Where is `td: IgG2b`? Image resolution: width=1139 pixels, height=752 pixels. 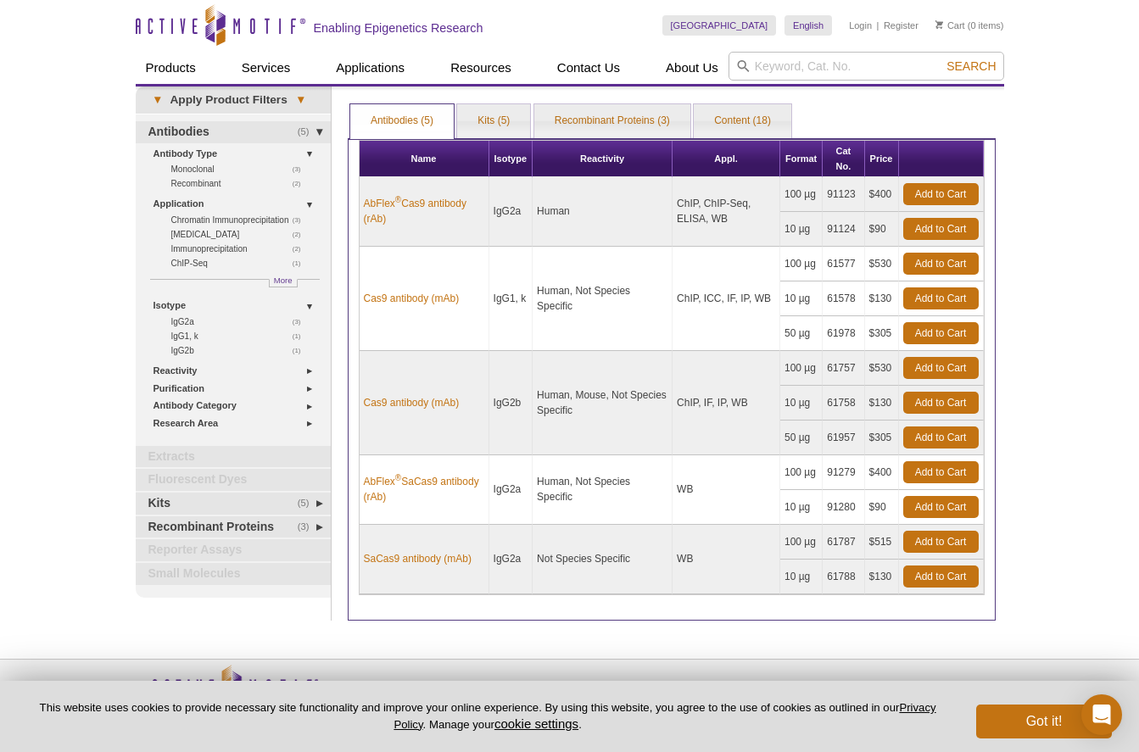 td: IgG2b is located at coordinates (511, 403).